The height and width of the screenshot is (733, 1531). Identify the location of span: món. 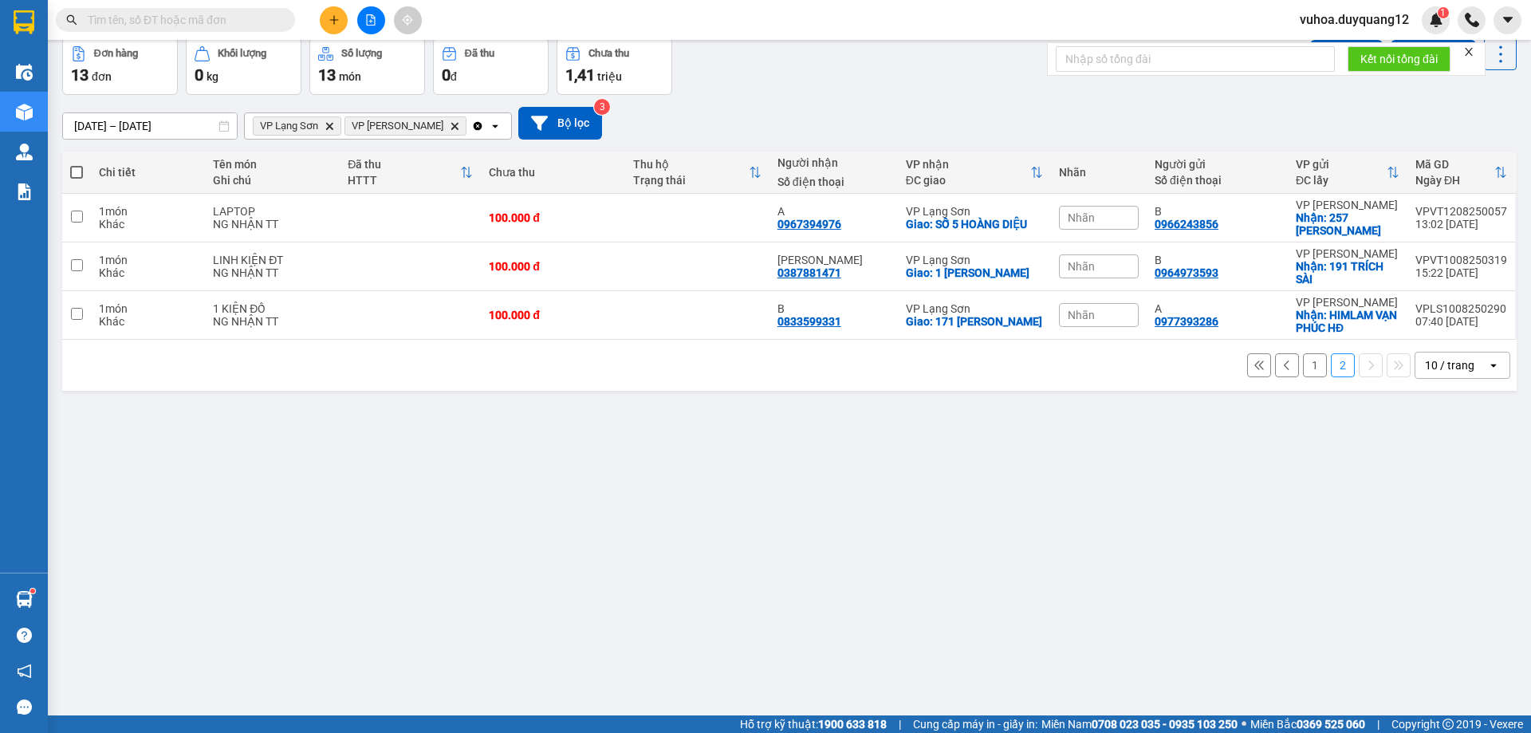
(350, 77).